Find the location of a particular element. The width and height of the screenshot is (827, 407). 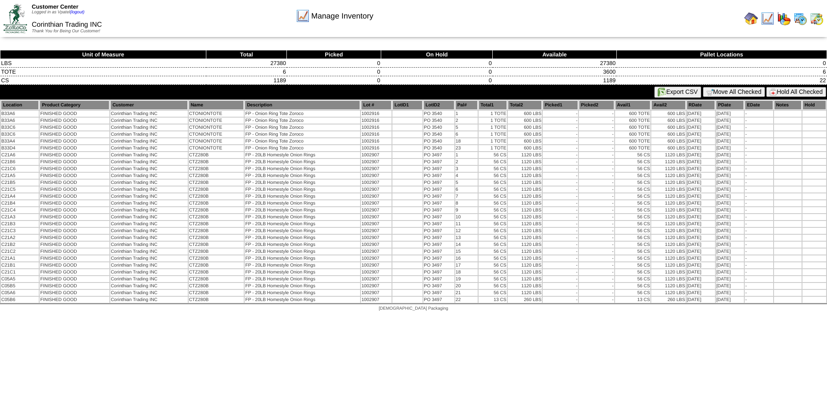

span: Customer Center is located at coordinates (55, 6).